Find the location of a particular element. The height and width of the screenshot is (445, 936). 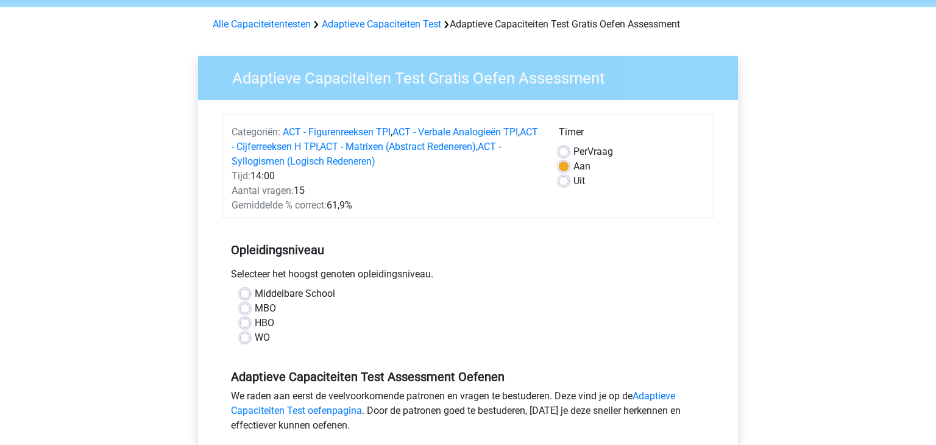

div: We raden aan eerst de veelvoorkomende patronen en vragen te bestuderen. Deze vind je op de . Door... is located at coordinates (468, 413).